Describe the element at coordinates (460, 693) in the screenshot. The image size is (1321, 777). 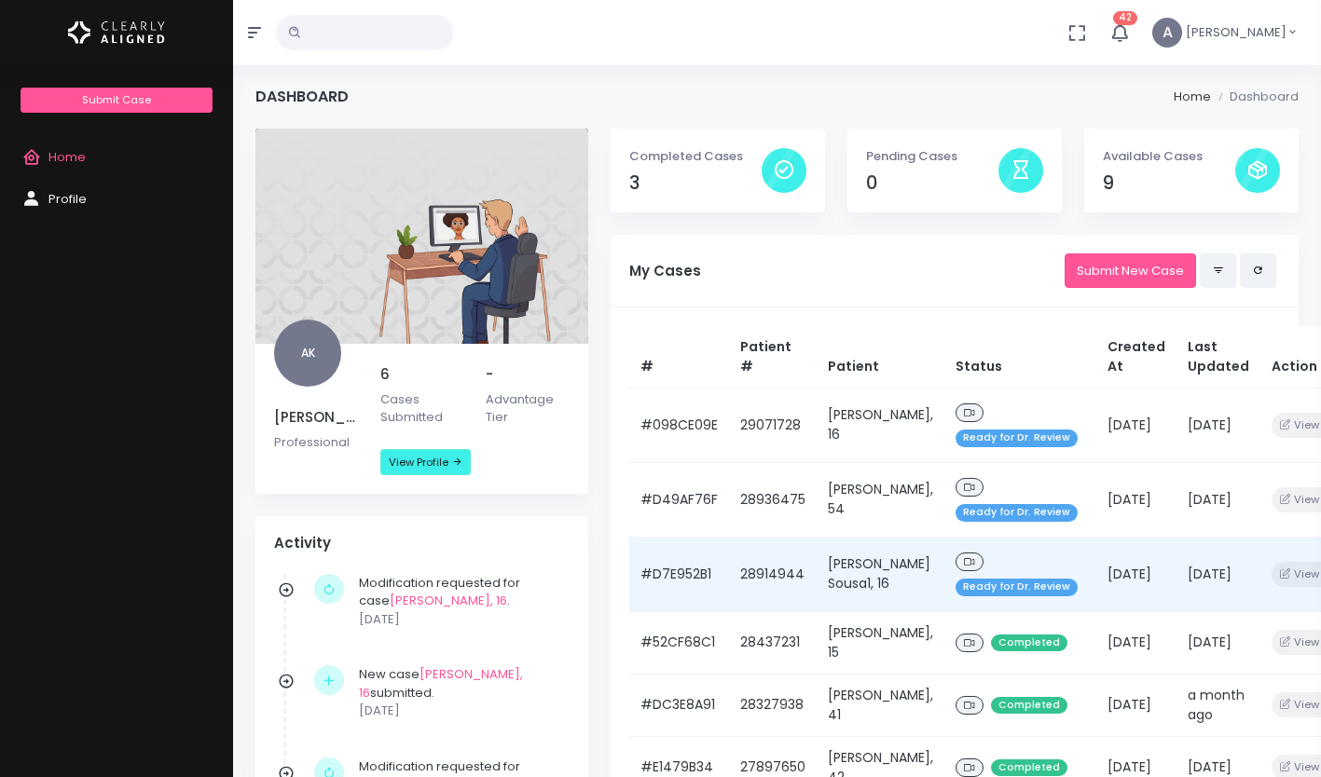
I see `div: New case submitted.` at that location.